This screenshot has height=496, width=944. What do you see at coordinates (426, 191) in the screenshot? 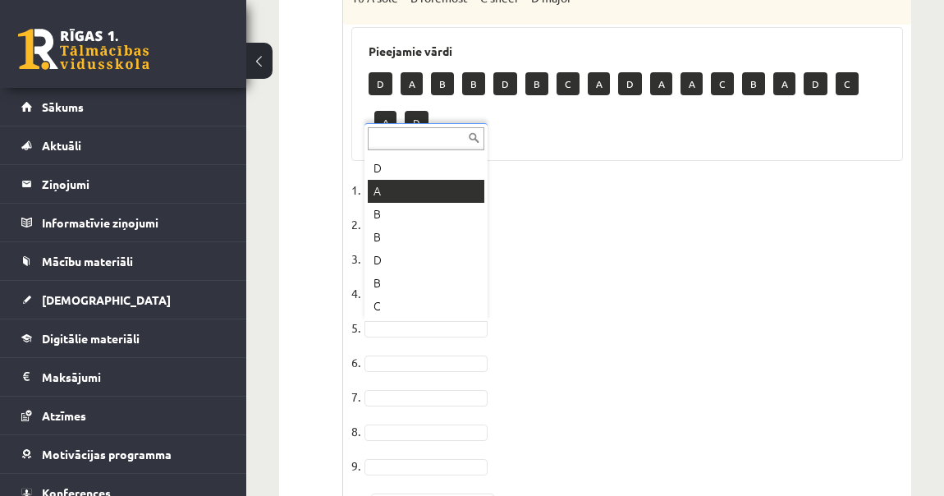
I see `div: A` at bounding box center [426, 191].